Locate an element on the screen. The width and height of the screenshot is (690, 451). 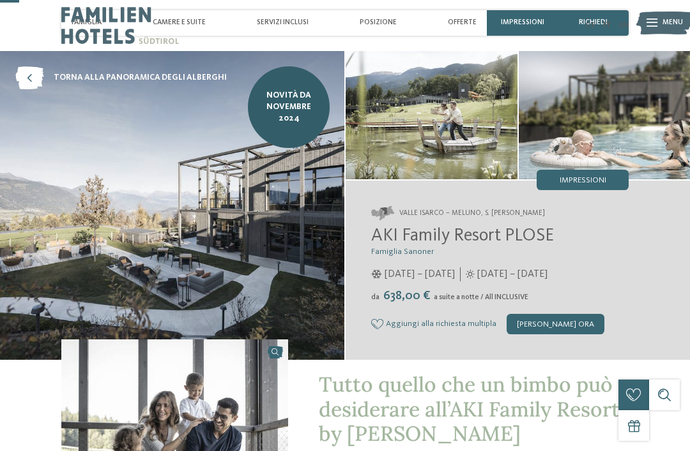
span: Impressioni is located at coordinates (582, 181).